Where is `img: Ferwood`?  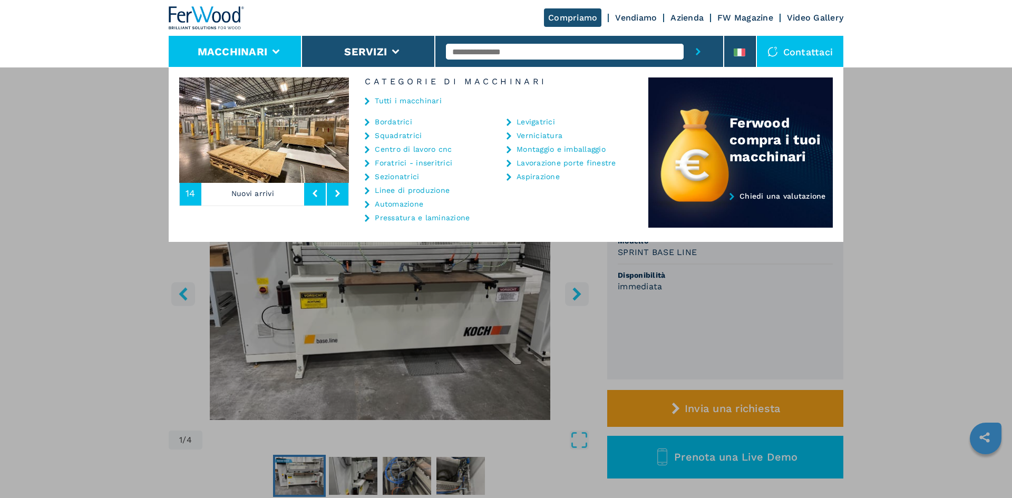
img: Ferwood is located at coordinates (207, 18).